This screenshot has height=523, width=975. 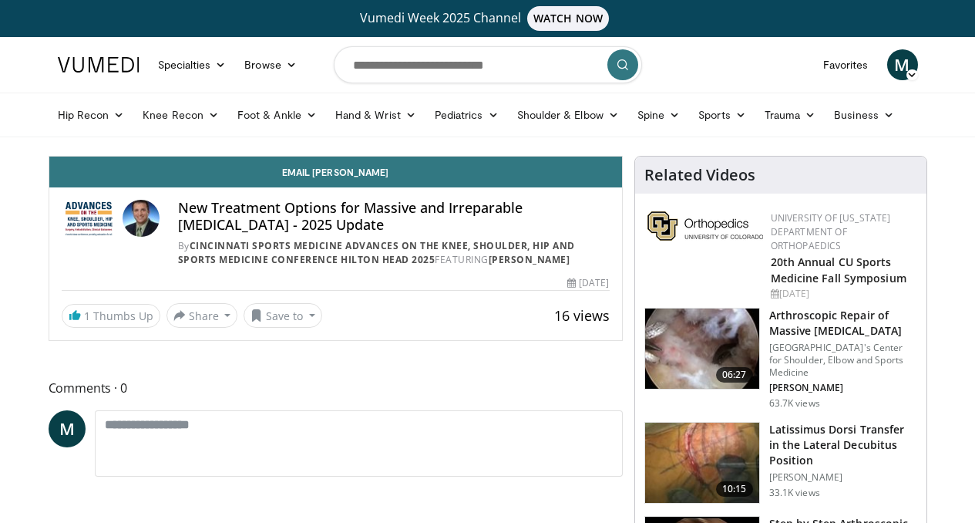 What do you see at coordinates (180, 115) in the screenshot?
I see `a: Knee Recon` at bounding box center [180, 115].